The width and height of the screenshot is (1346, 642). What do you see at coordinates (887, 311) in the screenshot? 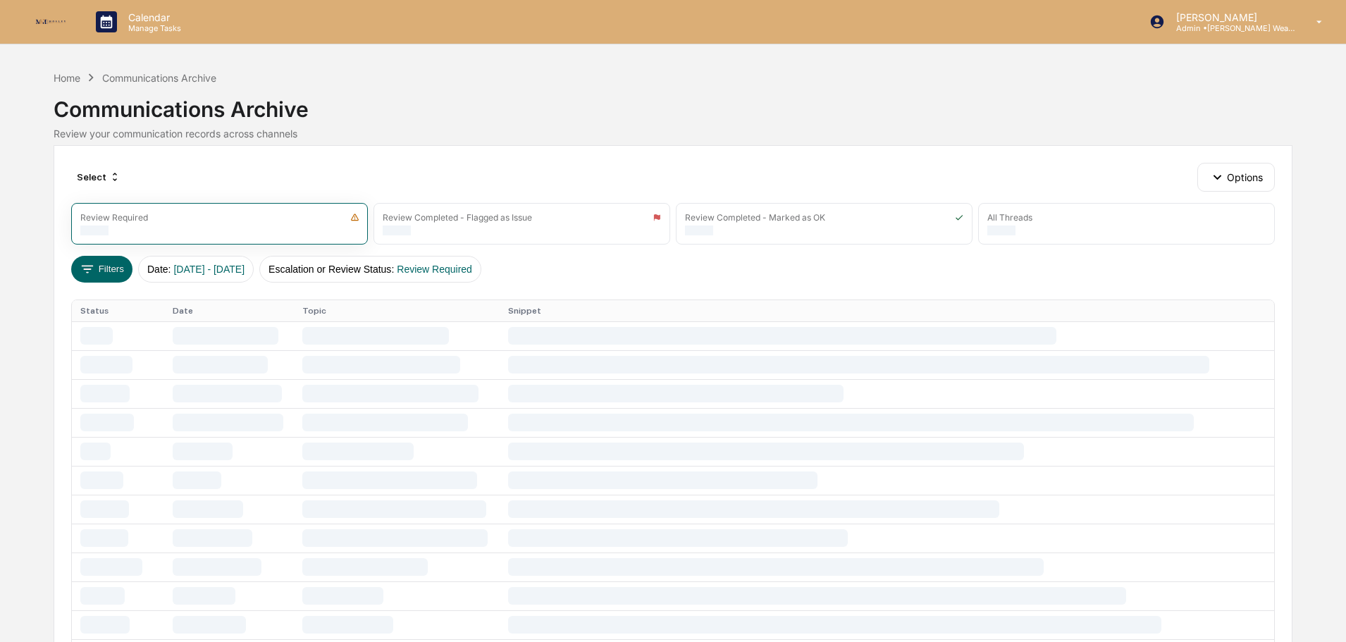
I see `th: Snippet` at bounding box center [887, 311].